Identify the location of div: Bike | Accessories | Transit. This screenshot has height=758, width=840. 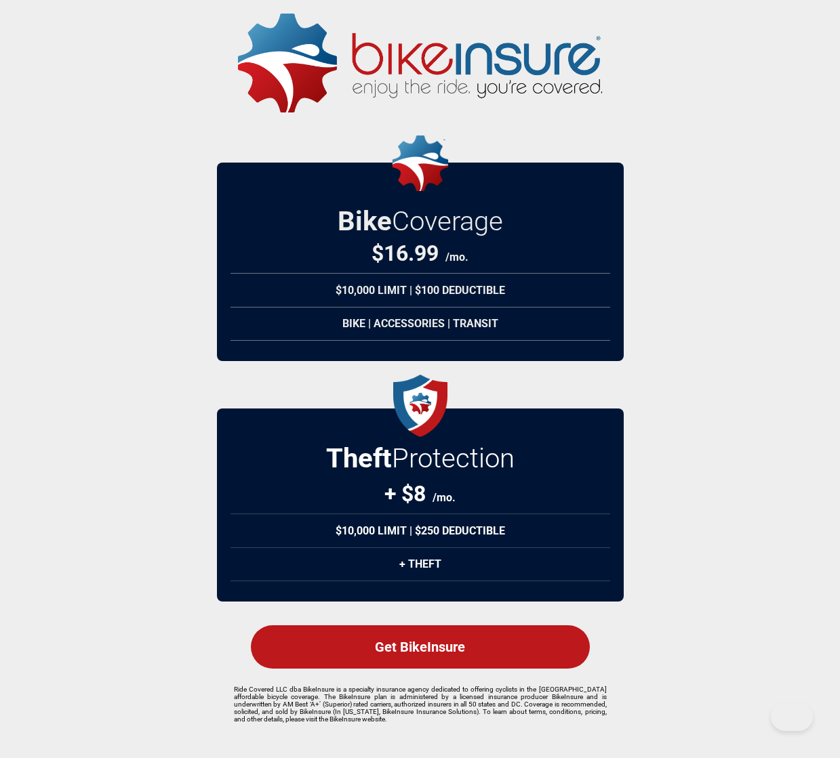
(420, 324).